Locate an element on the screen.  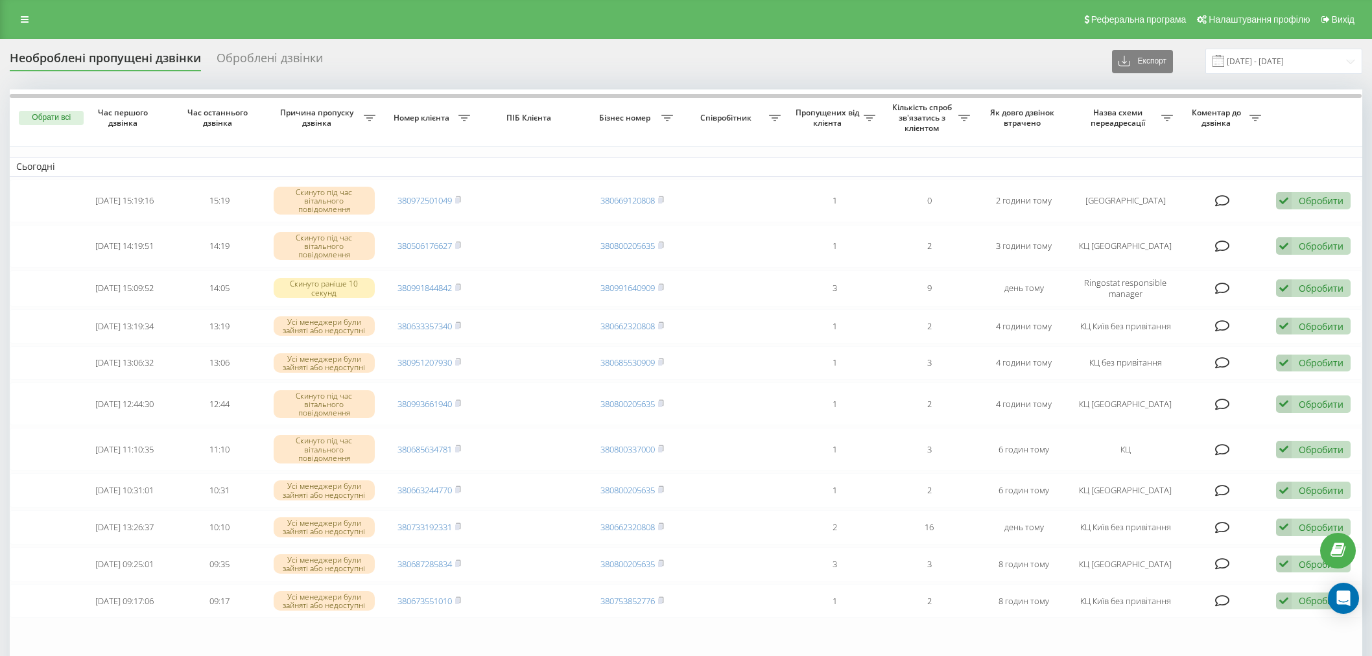
td: 16 is located at coordinates (929, 527).